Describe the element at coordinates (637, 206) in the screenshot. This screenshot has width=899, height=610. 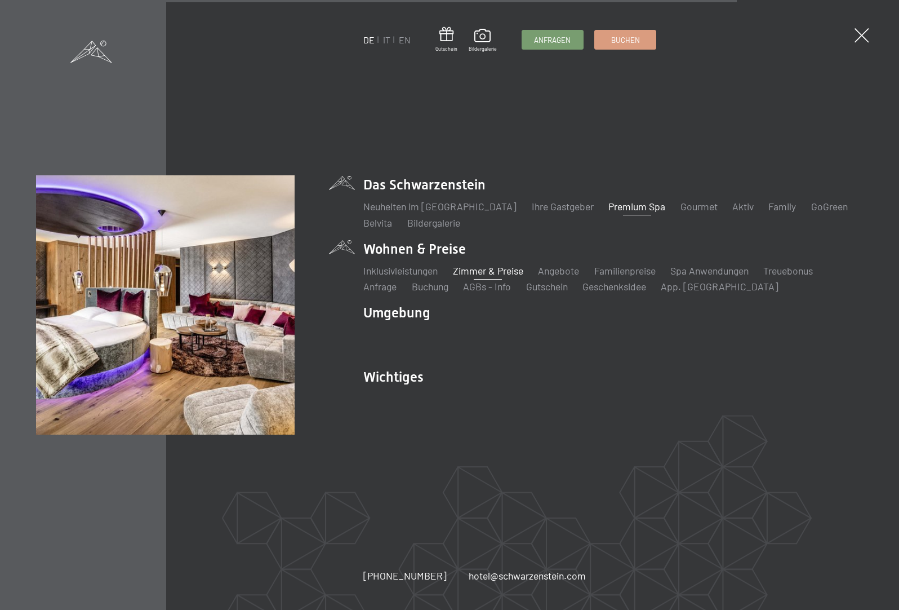
I see `a: Premium Spa` at that location.